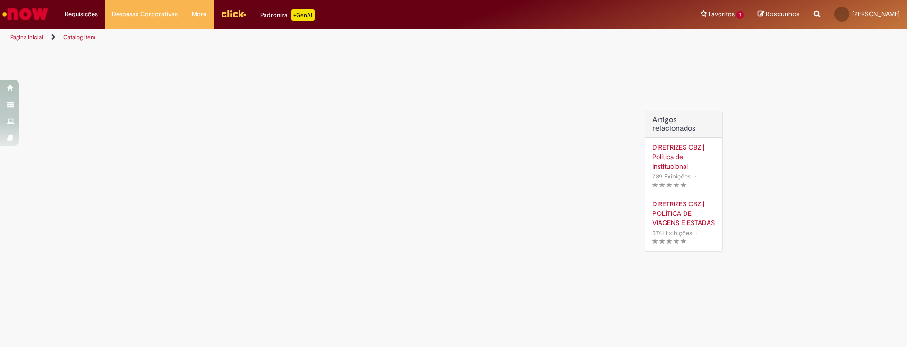 This screenshot has width=907, height=347. What do you see at coordinates (722, 14) in the screenshot?
I see `span: Favoritos` at bounding box center [722, 14].